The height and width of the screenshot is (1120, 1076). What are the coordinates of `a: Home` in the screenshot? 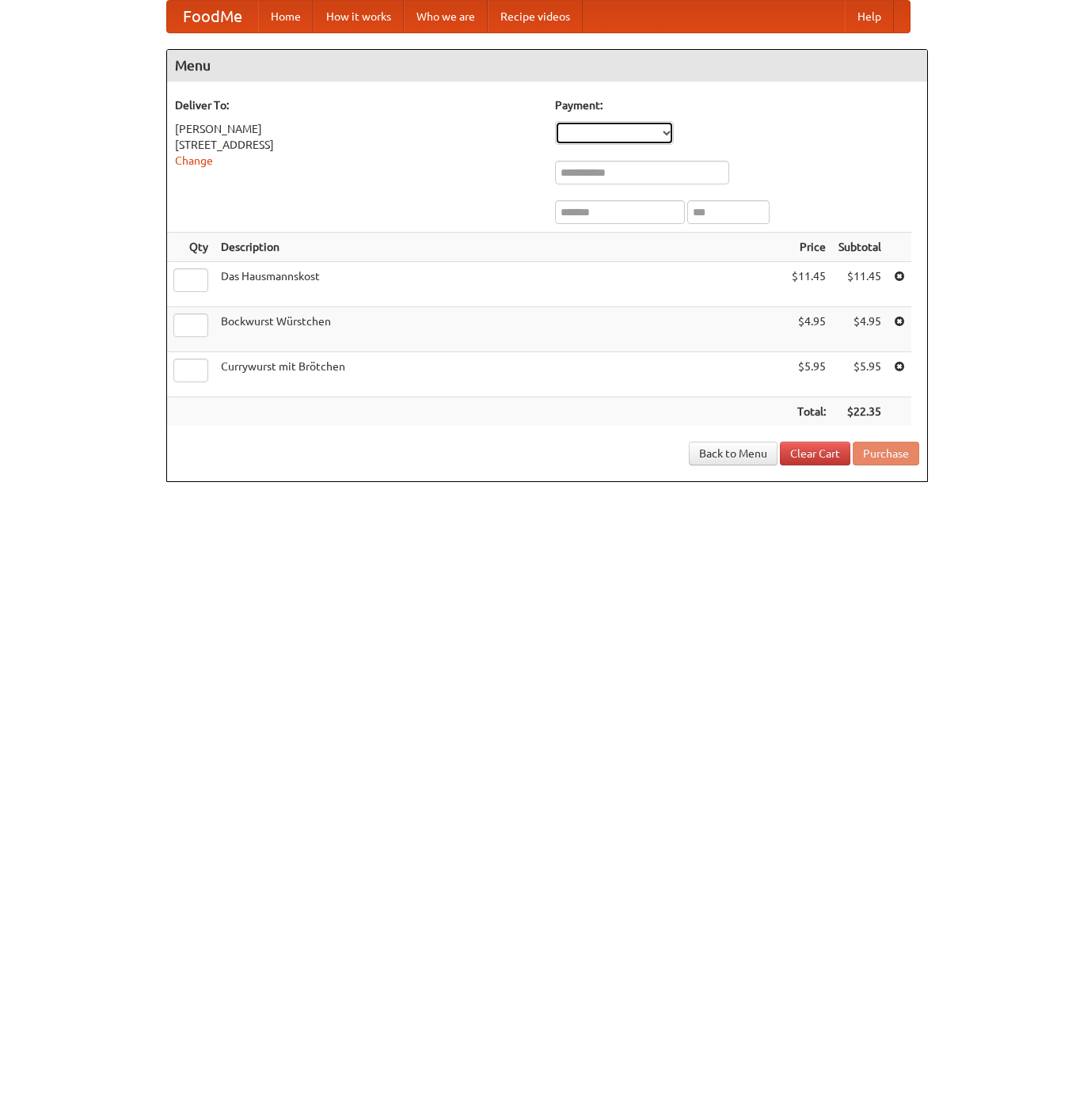 It's located at (285, 17).